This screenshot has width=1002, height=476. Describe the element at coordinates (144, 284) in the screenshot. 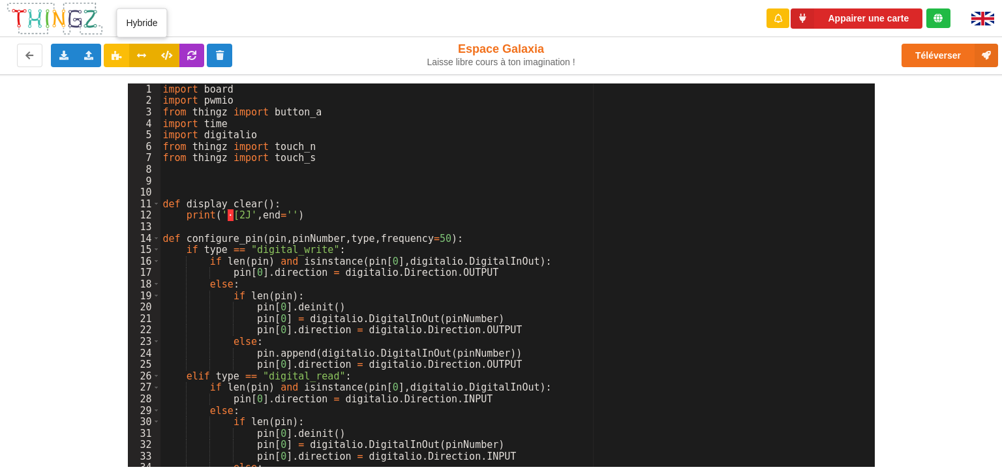

I see `div: 18` at that location.